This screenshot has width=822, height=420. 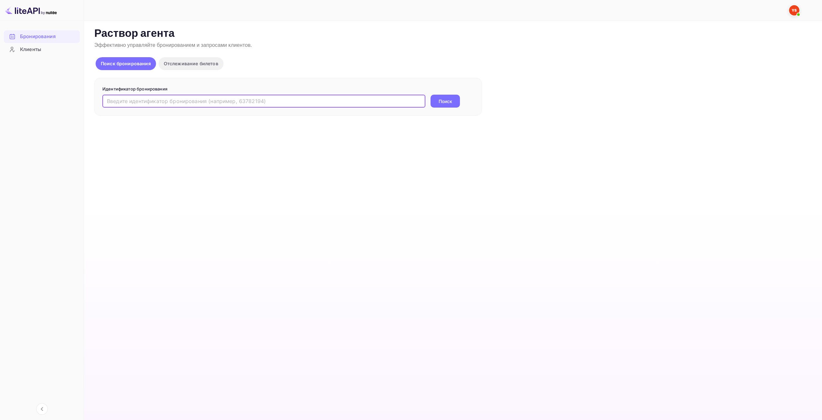 I want to click on button: Поиск, so click(x=445, y=101).